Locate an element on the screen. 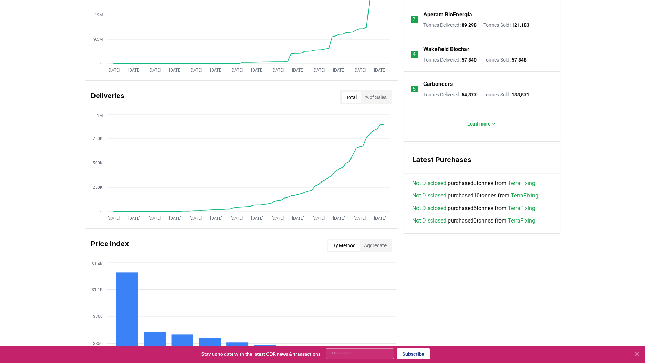  a: Aperam BioEnergia is located at coordinates (448, 15).